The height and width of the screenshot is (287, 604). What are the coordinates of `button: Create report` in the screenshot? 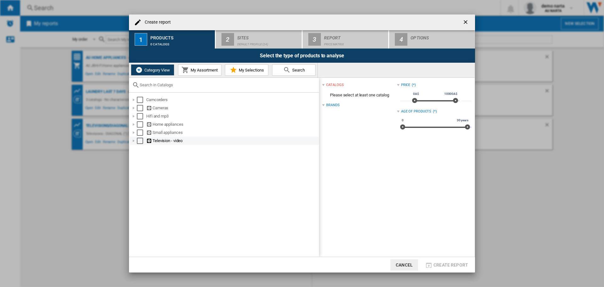 It's located at (447, 265).